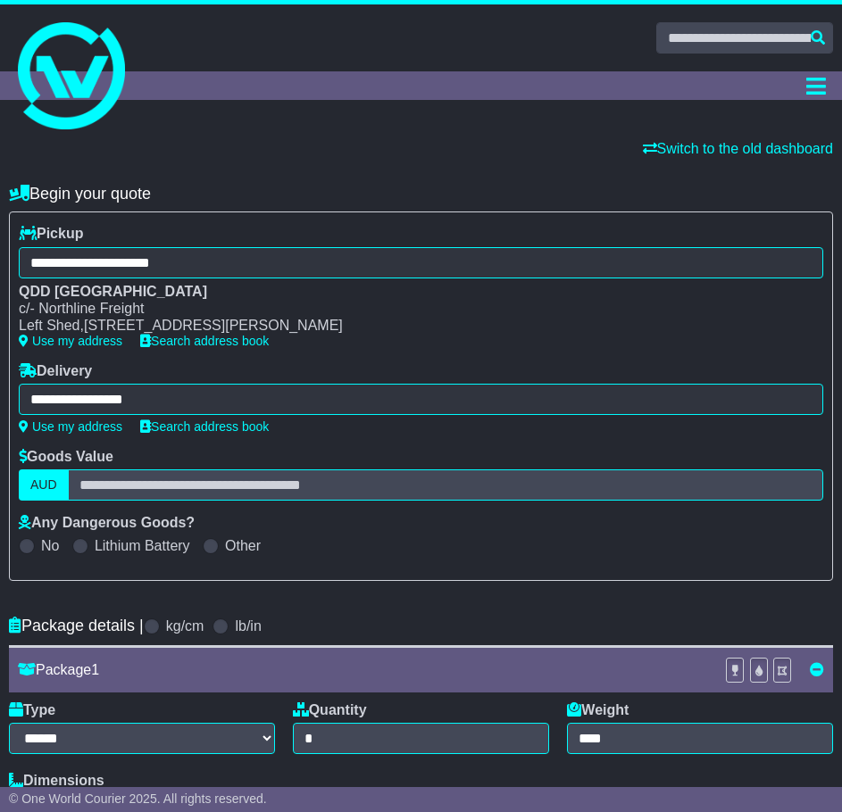  Describe the element at coordinates (817, 669) in the screenshot. I see `a: Remove this item` at that location.